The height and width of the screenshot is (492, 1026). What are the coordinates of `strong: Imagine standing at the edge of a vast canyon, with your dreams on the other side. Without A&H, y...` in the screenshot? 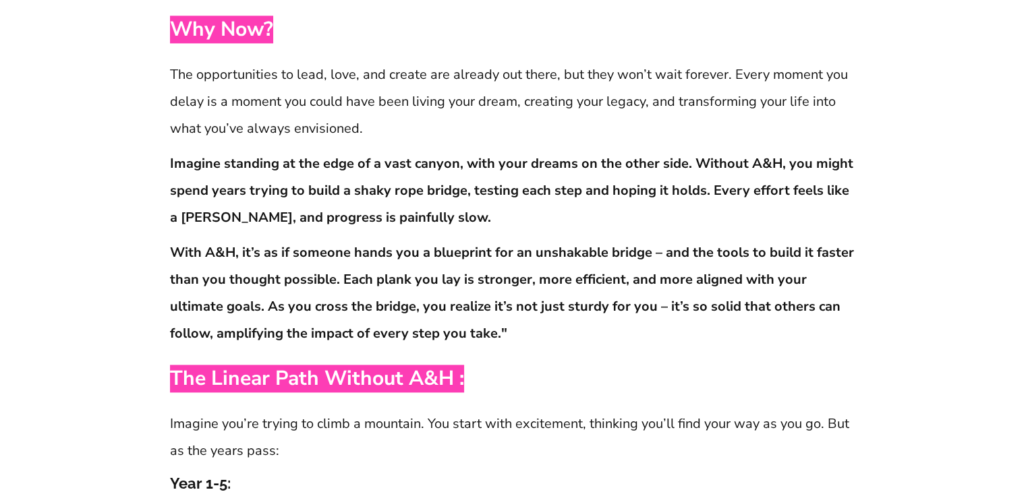 It's located at (511, 190).